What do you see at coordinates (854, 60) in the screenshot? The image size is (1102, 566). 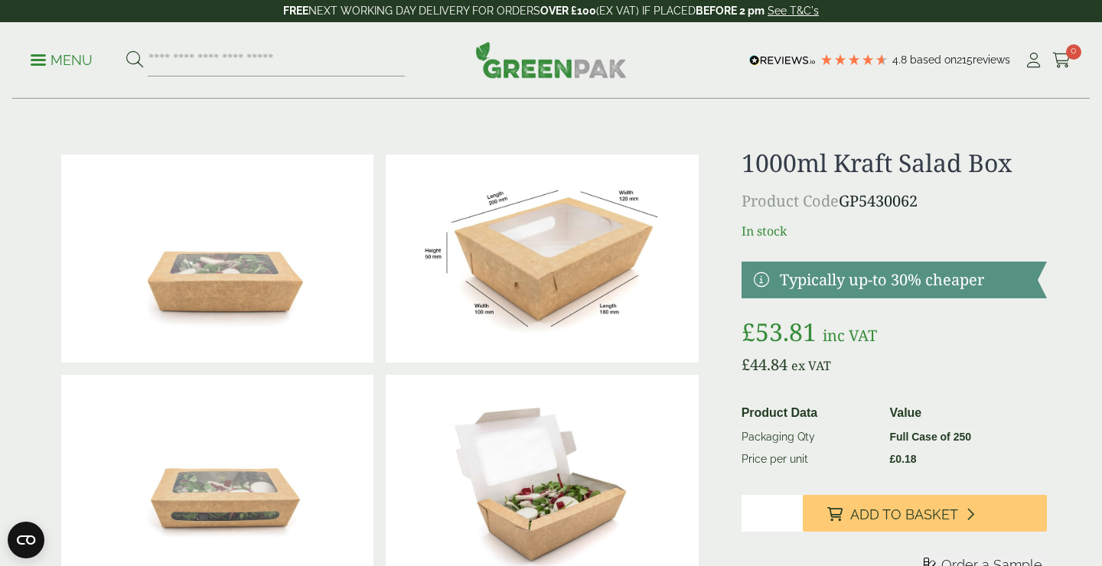 I see `div: 4.79 Stars` at bounding box center [854, 60].